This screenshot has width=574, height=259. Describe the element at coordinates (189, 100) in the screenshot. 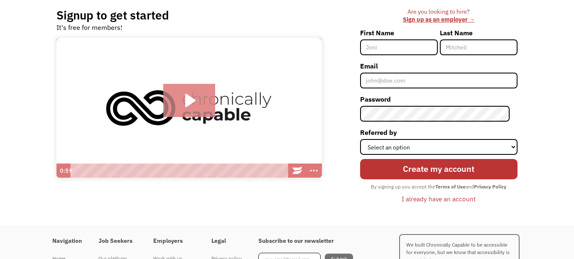

I see `button: Play Video: Introducing Chronically Capable` at that location.